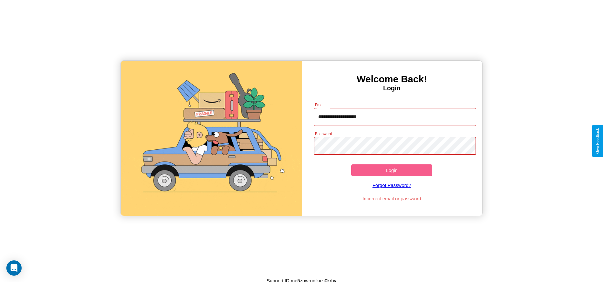  What do you see at coordinates (320, 105) in the screenshot?
I see `label: Email` at bounding box center [320, 105].